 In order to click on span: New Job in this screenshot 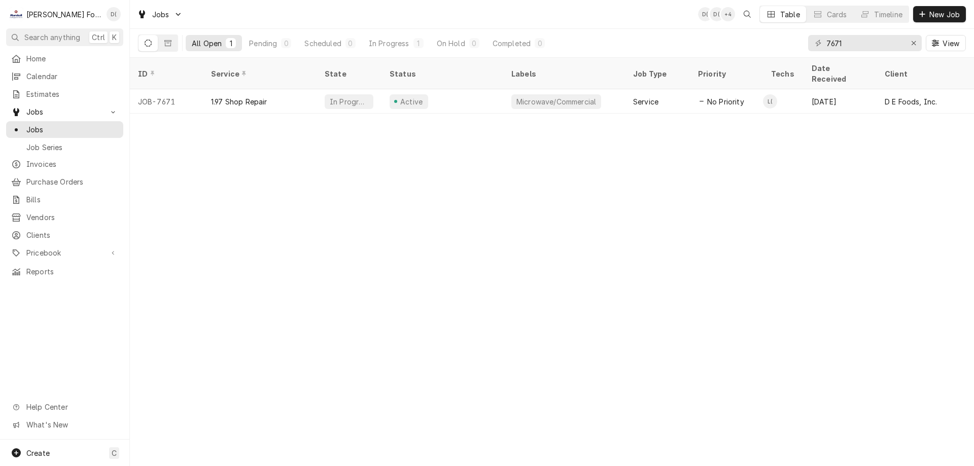, I will do `click(944, 14)`.